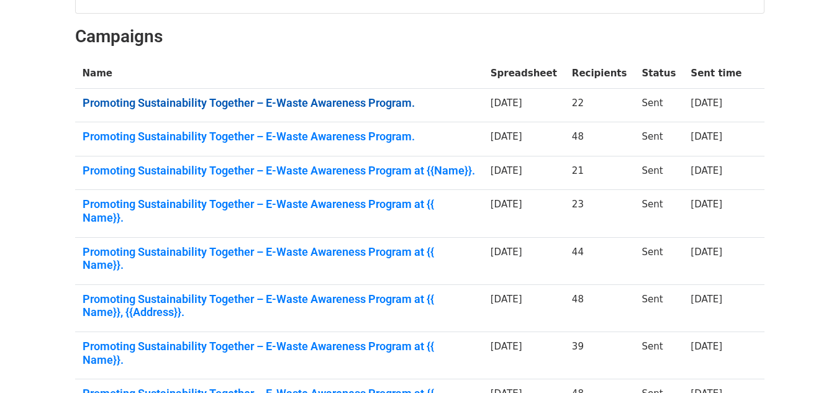 The height and width of the screenshot is (393, 839). I want to click on td: 22, so click(599, 105).